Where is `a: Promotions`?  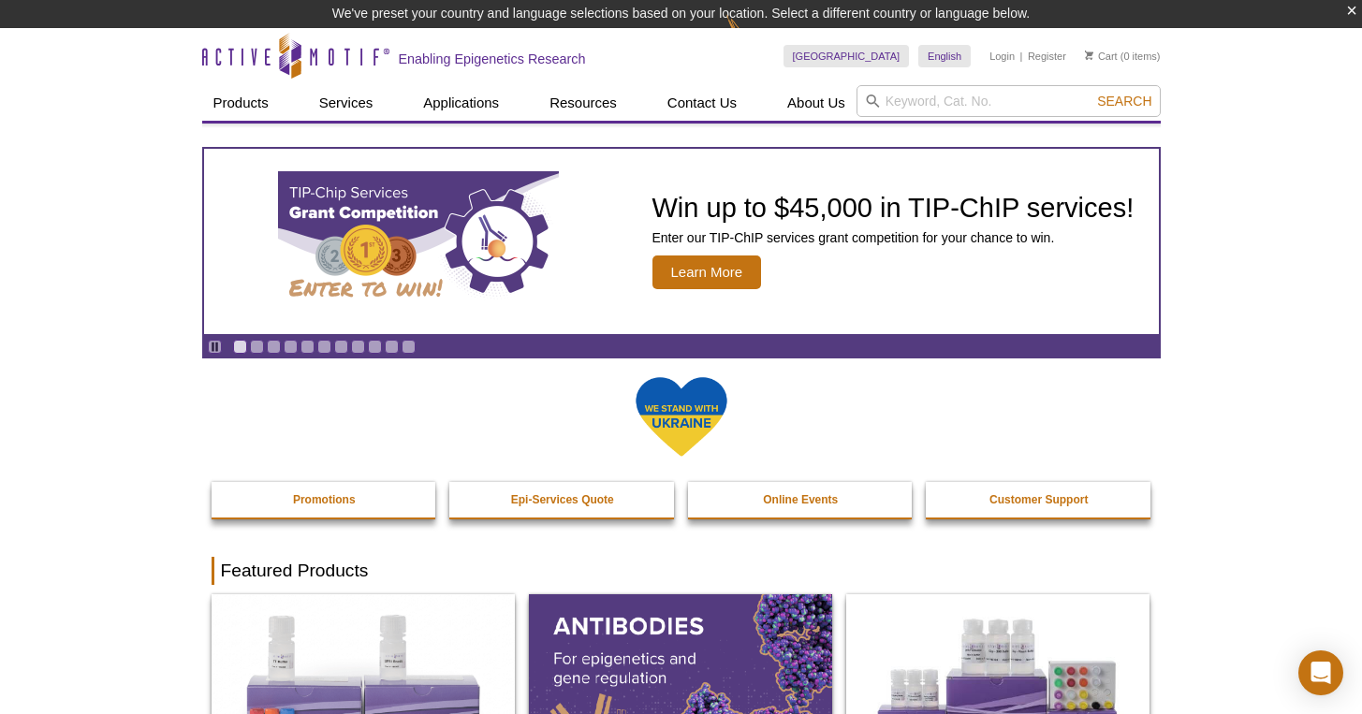 a: Promotions is located at coordinates (325, 500).